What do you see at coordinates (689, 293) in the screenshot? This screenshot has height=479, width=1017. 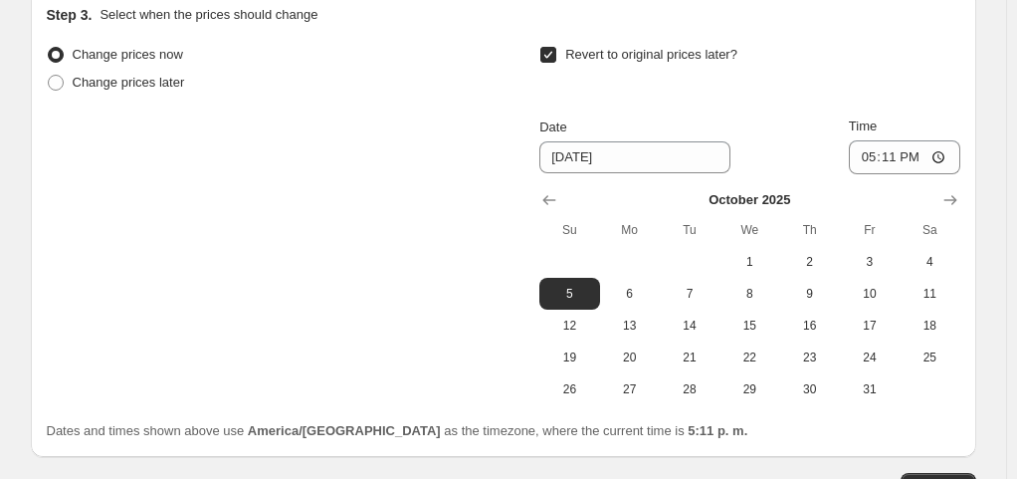 I see `span: 7` at bounding box center [689, 293].